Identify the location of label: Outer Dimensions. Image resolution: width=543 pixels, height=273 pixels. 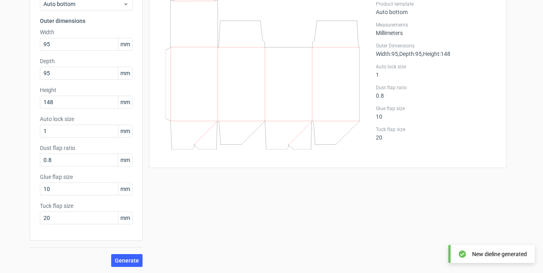
(436, 46).